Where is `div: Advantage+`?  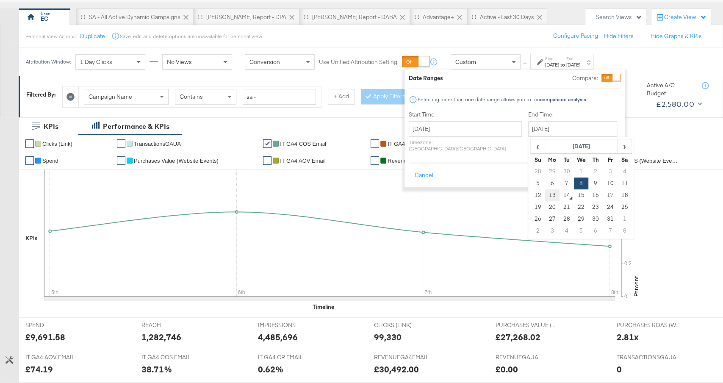 div: Advantage+ is located at coordinates (438, 17).